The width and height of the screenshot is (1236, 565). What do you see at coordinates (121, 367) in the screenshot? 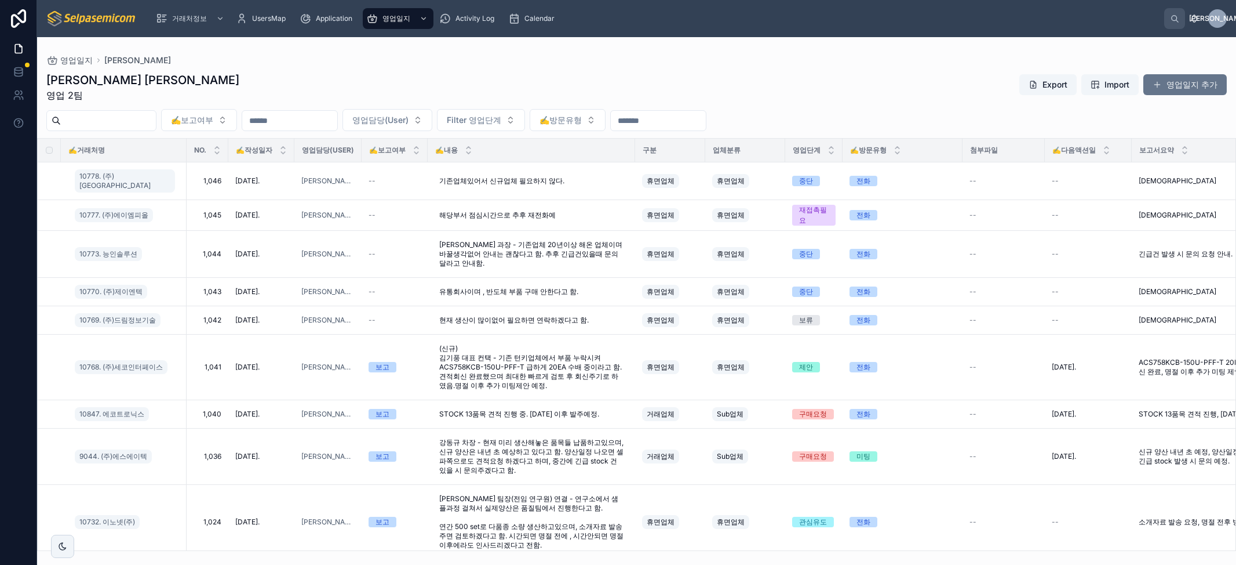
I see `a: 10768. (주)세코인터페이스` at bounding box center [121, 367].